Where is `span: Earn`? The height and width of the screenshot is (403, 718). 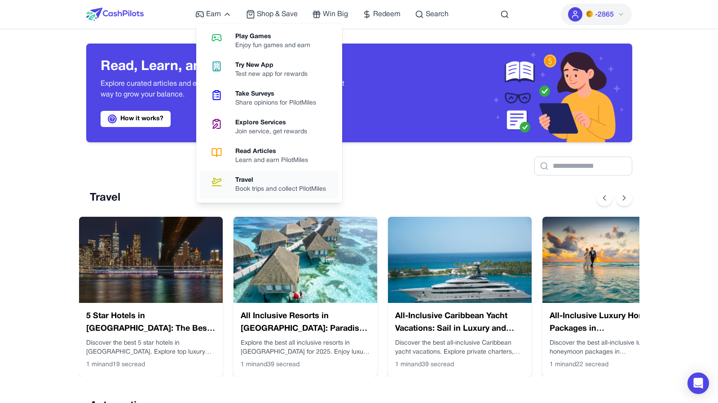
span: Earn is located at coordinates (213, 14).